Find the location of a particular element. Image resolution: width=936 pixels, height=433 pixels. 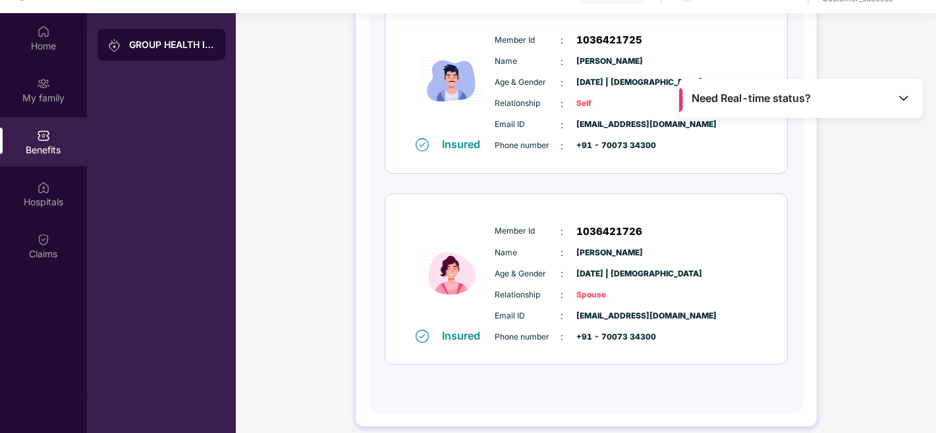

img: Toggle Icon is located at coordinates (903, 98).